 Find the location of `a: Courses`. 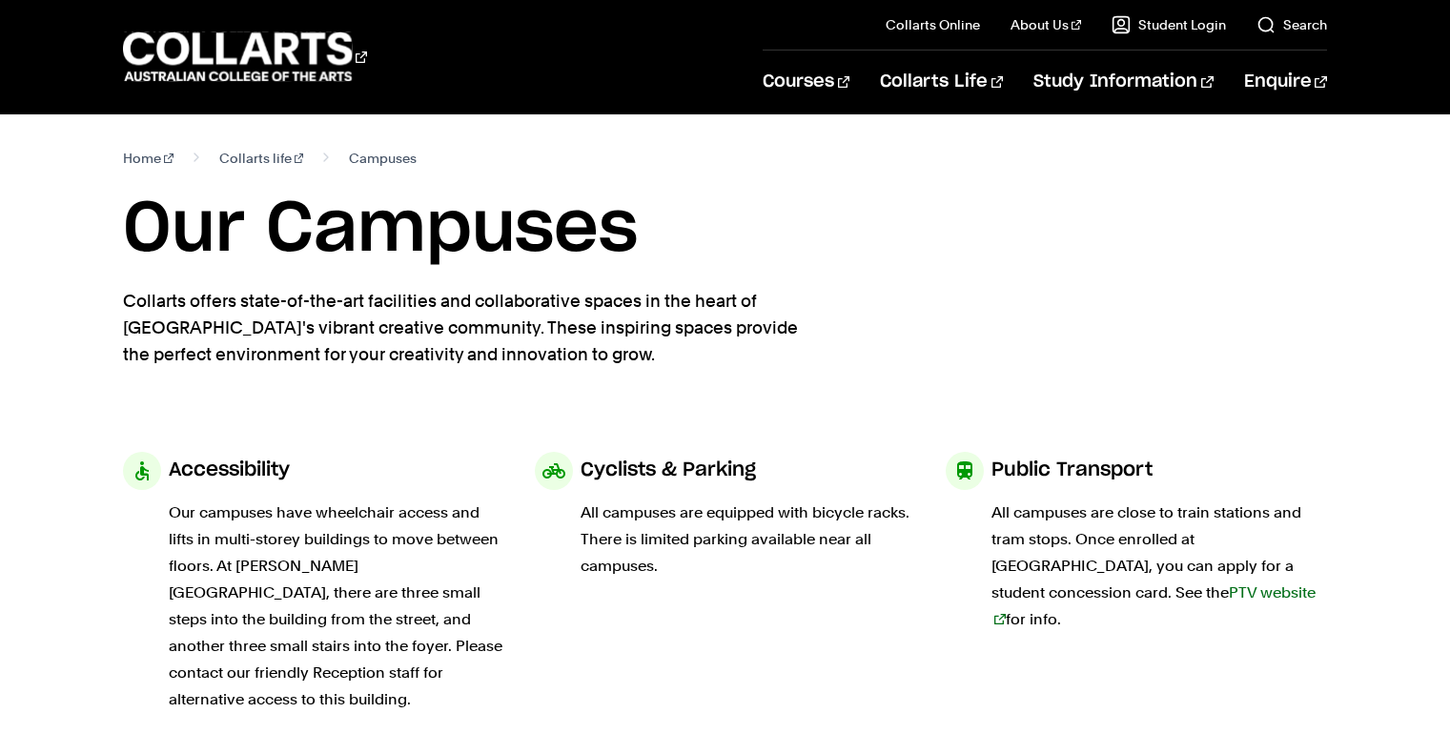

a: Courses is located at coordinates (806, 82).